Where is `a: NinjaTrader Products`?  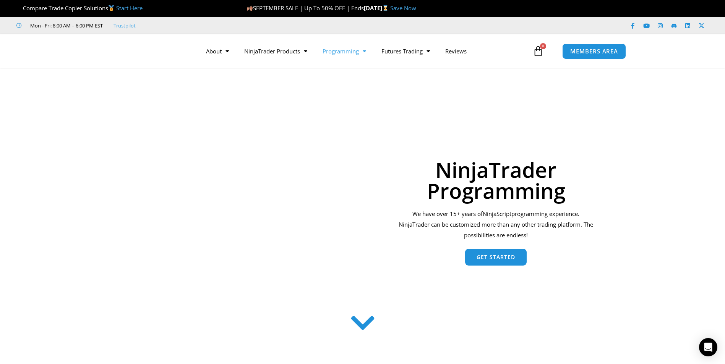 a: NinjaTrader Products is located at coordinates (275, 51).